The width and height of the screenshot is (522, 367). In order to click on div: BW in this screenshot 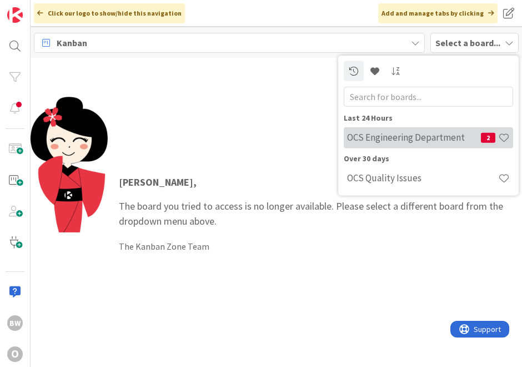, I will do `click(15, 323)`.